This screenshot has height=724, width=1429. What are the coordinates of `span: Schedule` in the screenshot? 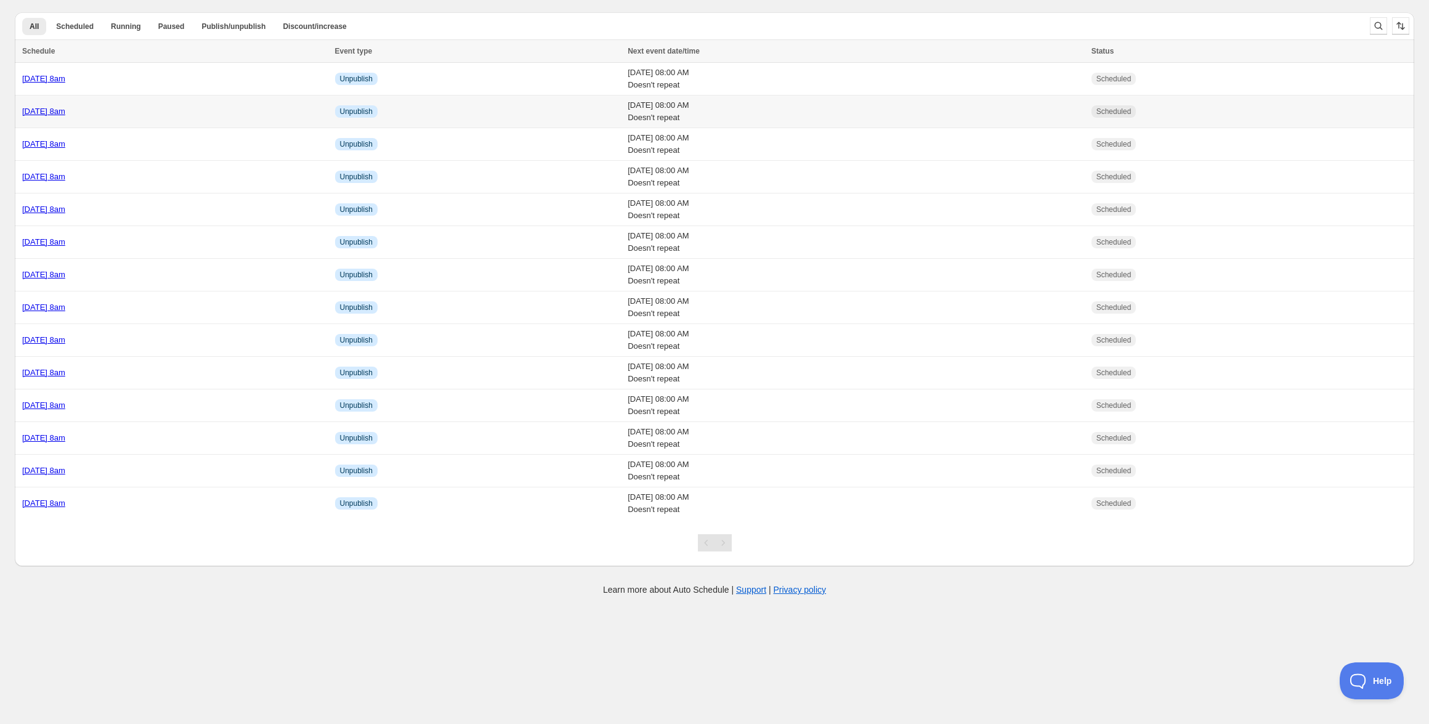 It's located at (38, 51).